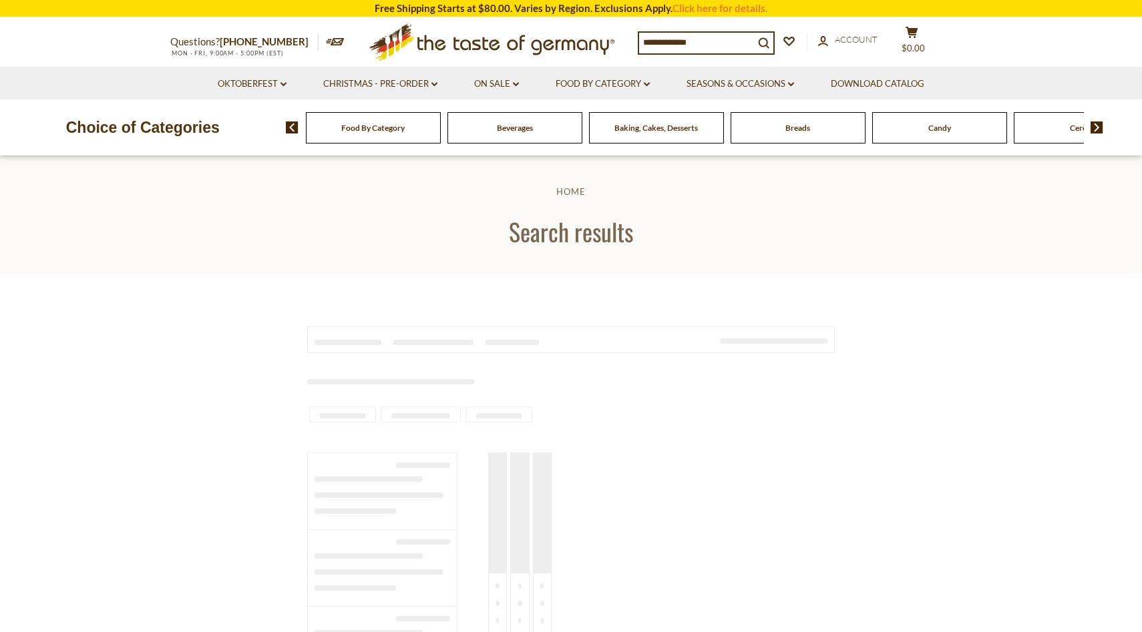 This screenshot has height=632, width=1142. What do you see at coordinates (380, 84) in the screenshot?
I see `a: Christmas - PRE-ORDER` at bounding box center [380, 84].